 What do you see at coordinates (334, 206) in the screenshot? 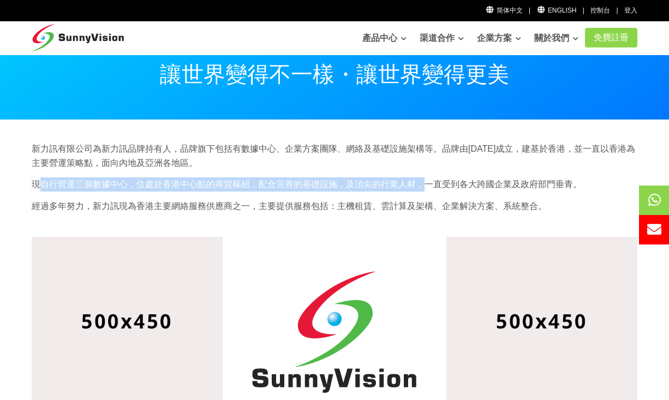
I see `p: 經過多年努力，新力訊現為香港主要網絡服務供應商之一，主要提供服務包括：主機租賃、雲計算及架構、企業解決方案、系統整合。` at bounding box center [334, 206].